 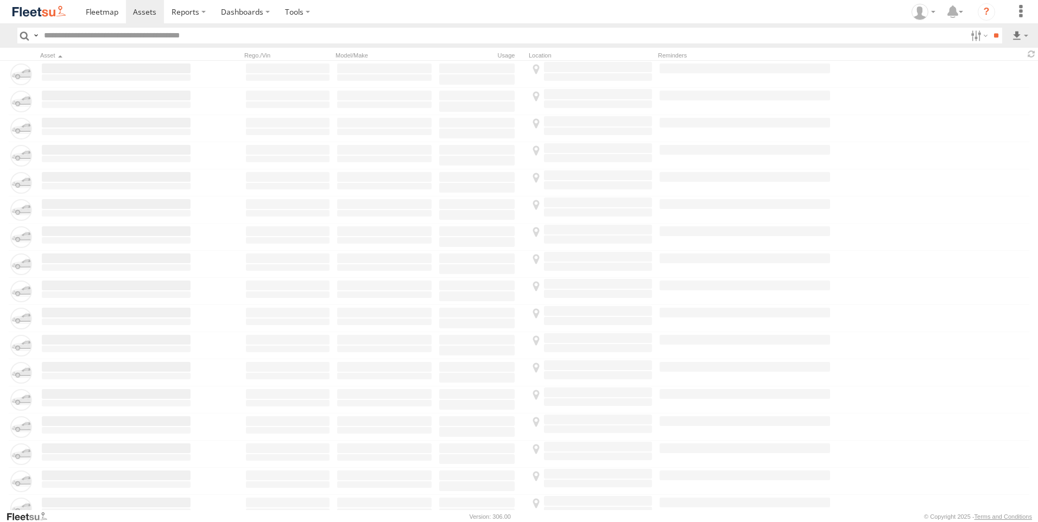 What do you see at coordinates (481, 55) in the screenshot?
I see `div: Usage` at bounding box center [481, 55].